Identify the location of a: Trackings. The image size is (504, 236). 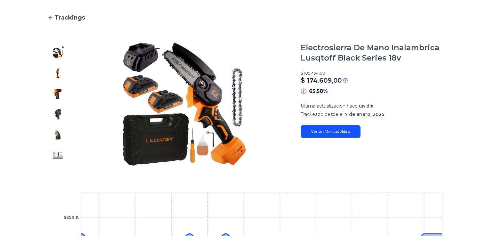
(252, 18).